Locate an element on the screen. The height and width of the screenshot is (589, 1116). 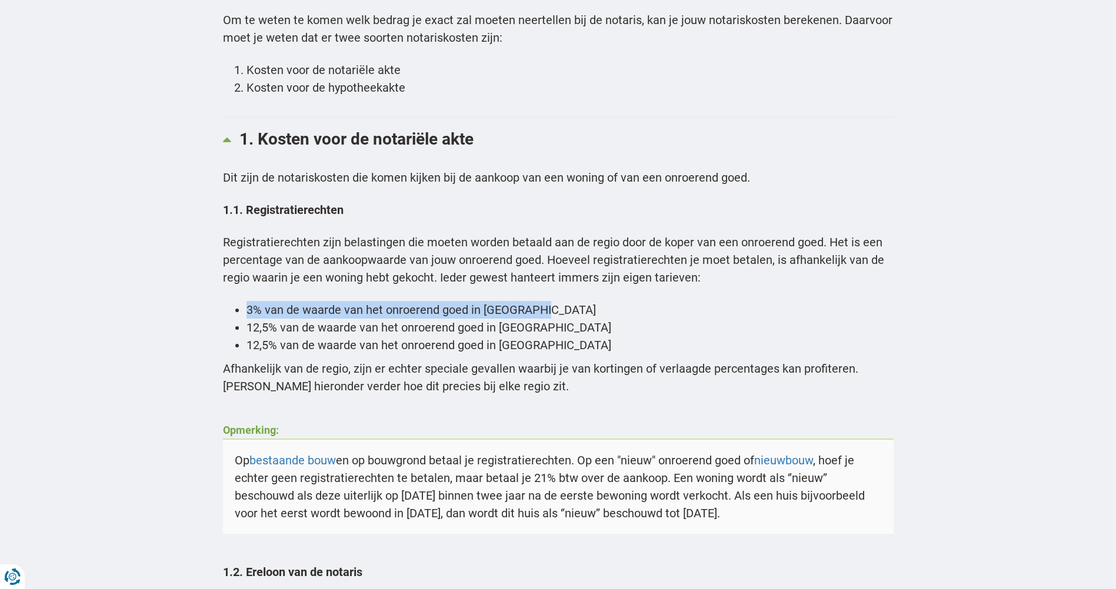
b: 1.2. Ereloon van de notaris is located at coordinates (292, 572).